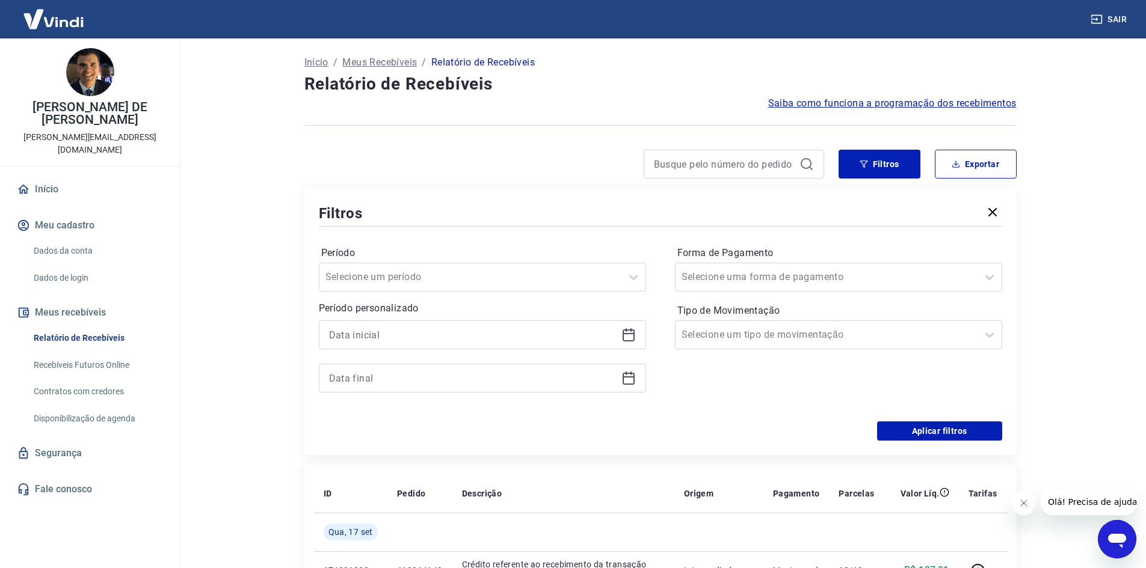  I want to click on label: Tipo de Movimentação, so click(838, 311).